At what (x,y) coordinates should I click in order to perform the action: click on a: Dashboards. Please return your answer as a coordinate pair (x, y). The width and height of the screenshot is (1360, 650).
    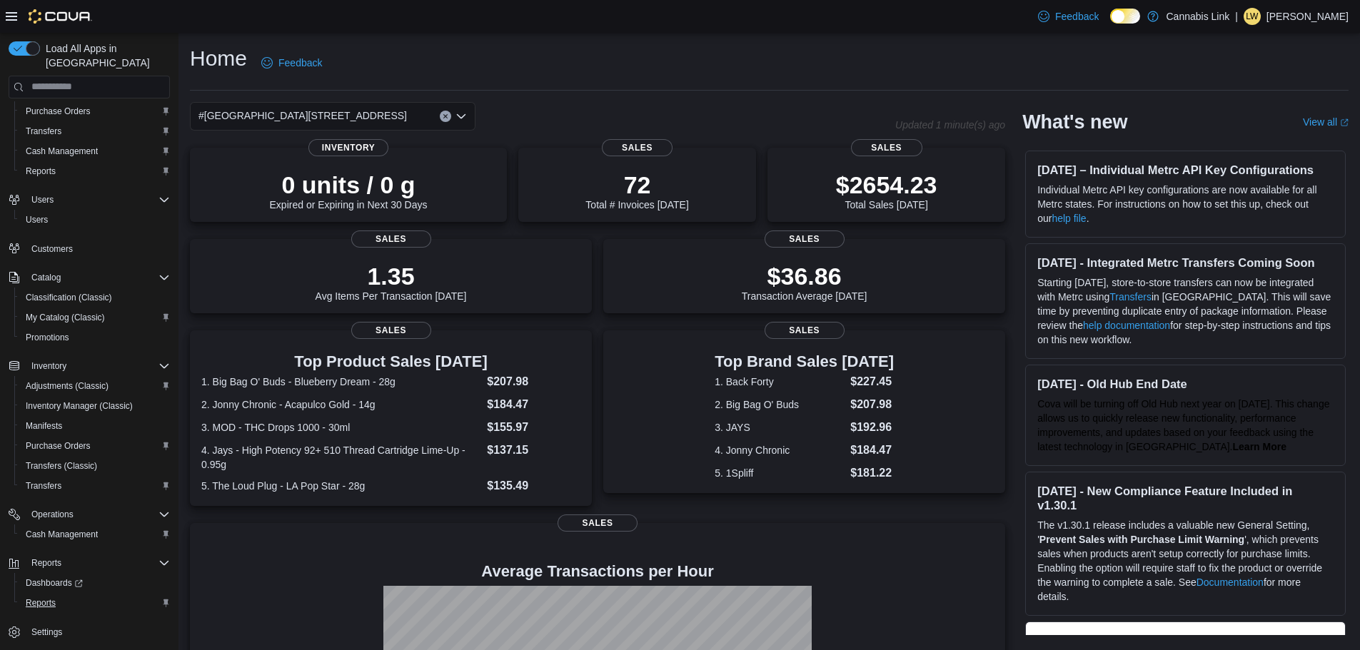
    Looking at the image, I should click on (54, 583).